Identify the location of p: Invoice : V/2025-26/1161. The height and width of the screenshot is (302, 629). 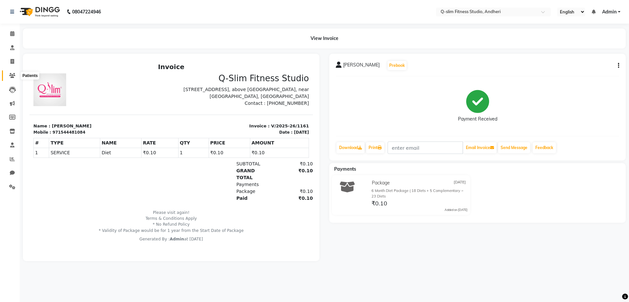
(213, 66).